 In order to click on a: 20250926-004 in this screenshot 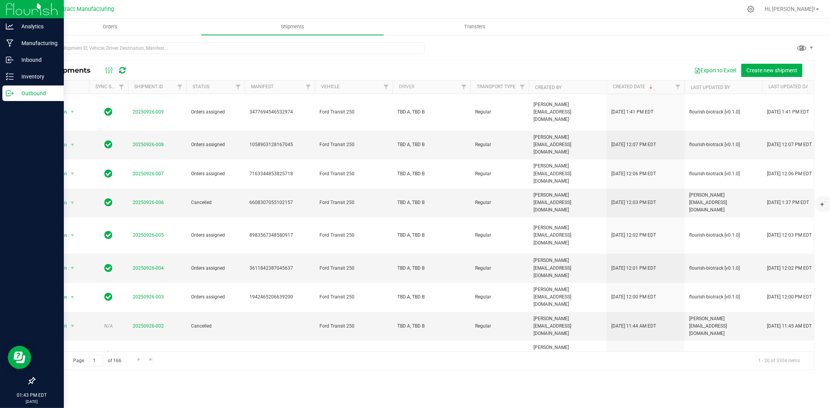, I will do `click(148, 268)`.